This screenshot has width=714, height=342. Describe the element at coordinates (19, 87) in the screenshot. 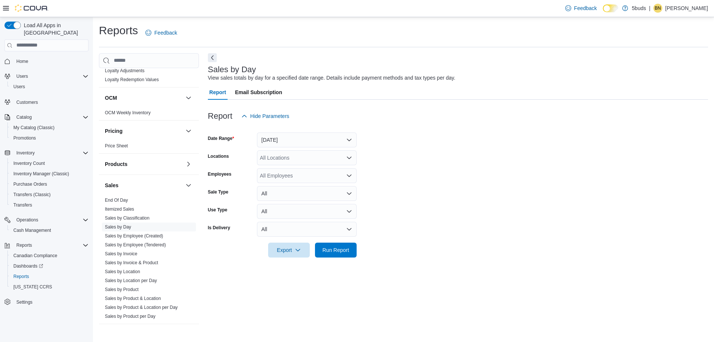

I see `a: Users` at that location.